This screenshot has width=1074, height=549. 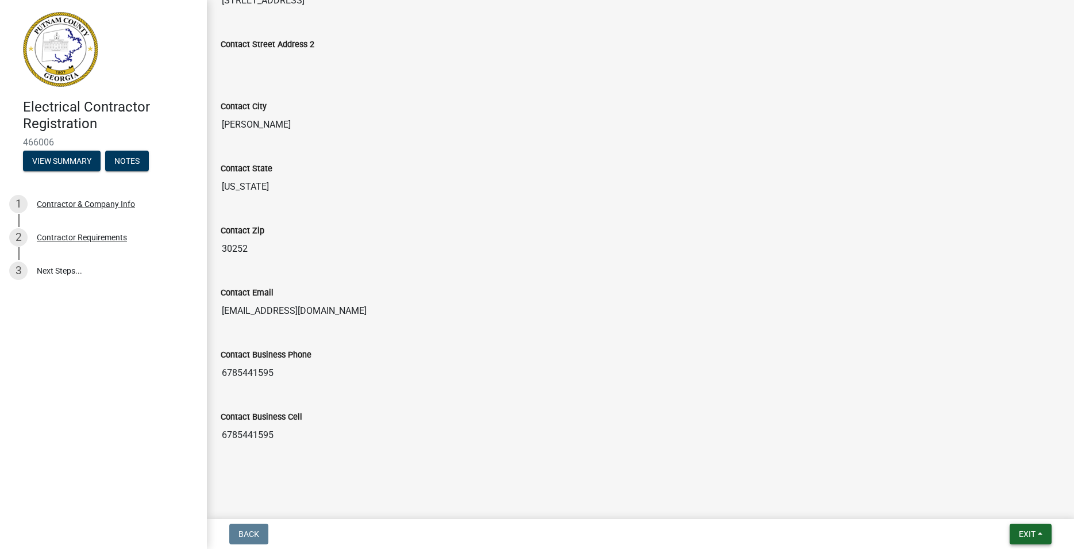 I want to click on wm-modal-confirm: Notes, so click(x=127, y=161).